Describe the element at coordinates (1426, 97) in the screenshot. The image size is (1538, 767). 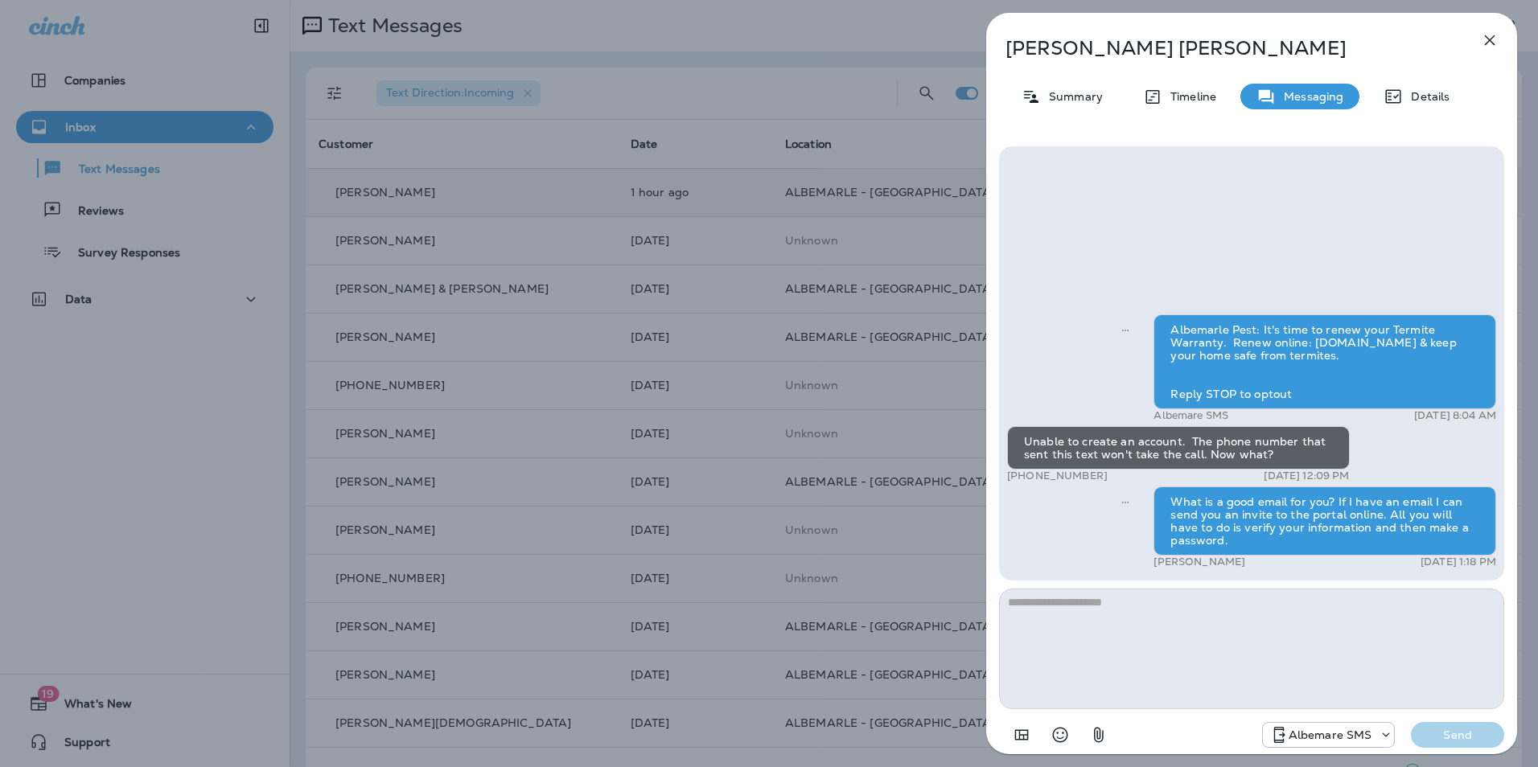
I see `p: Details` at that location.